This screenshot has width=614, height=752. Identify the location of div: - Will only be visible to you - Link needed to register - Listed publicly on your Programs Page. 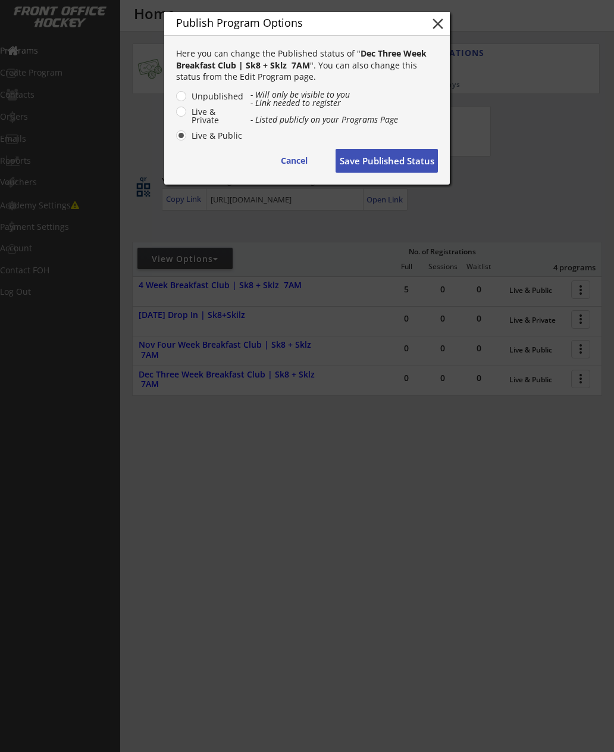
(344, 107).